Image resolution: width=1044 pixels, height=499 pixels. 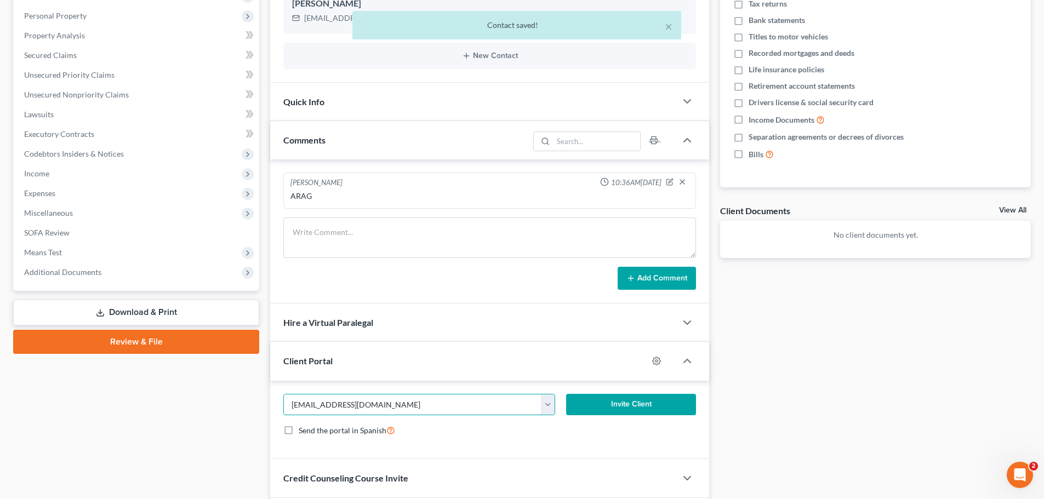 What do you see at coordinates (755, 211) in the screenshot?
I see `div: Client Documents` at bounding box center [755, 211].